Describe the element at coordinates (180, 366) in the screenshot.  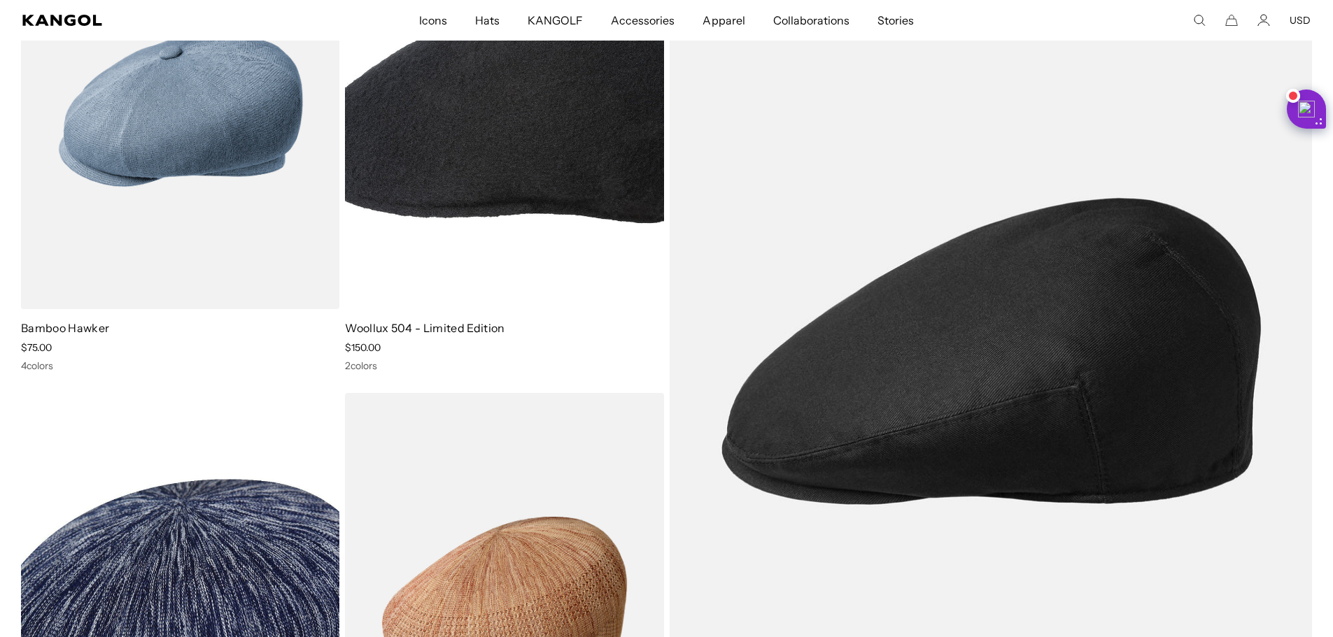
I see `div: 4 colors` at that location.